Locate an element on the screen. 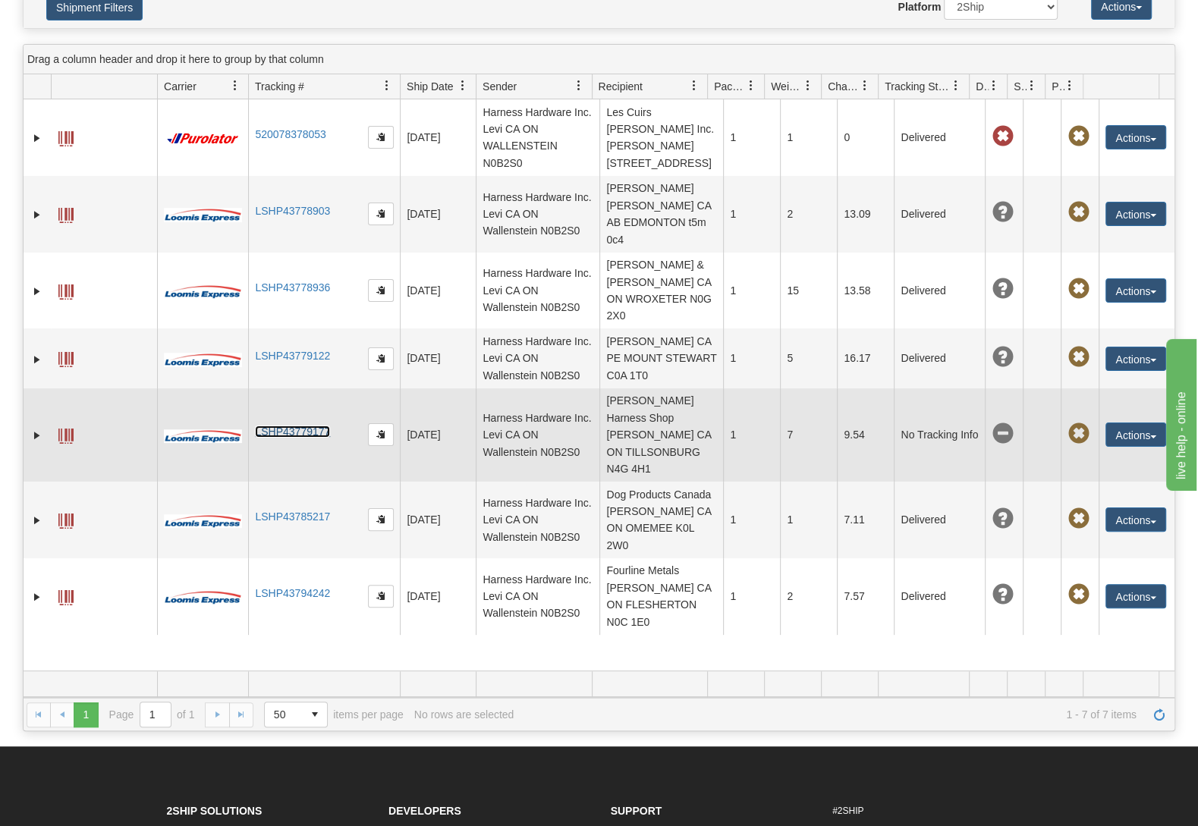  a: LSHP43778936 is located at coordinates (292, 288).